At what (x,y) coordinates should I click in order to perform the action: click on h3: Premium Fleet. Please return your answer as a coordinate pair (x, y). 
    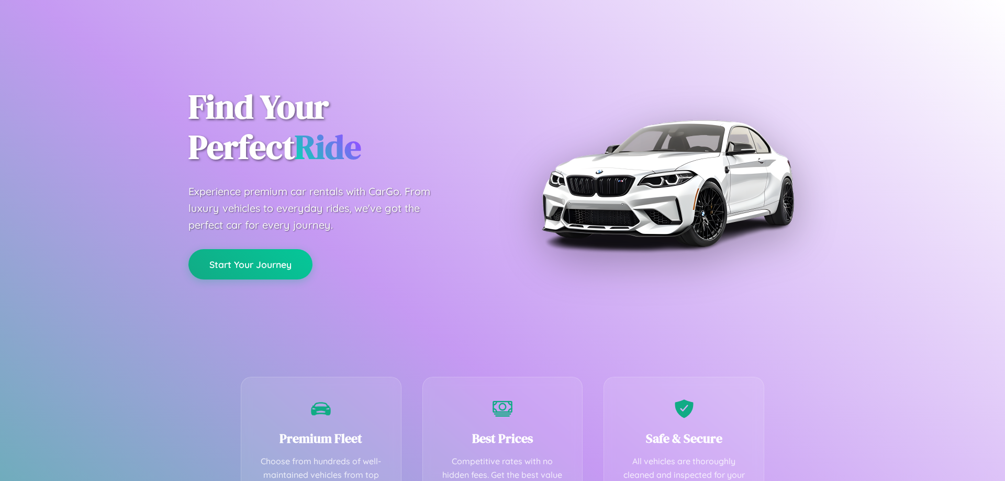
    Looking at the image, I should click on (321, 438).